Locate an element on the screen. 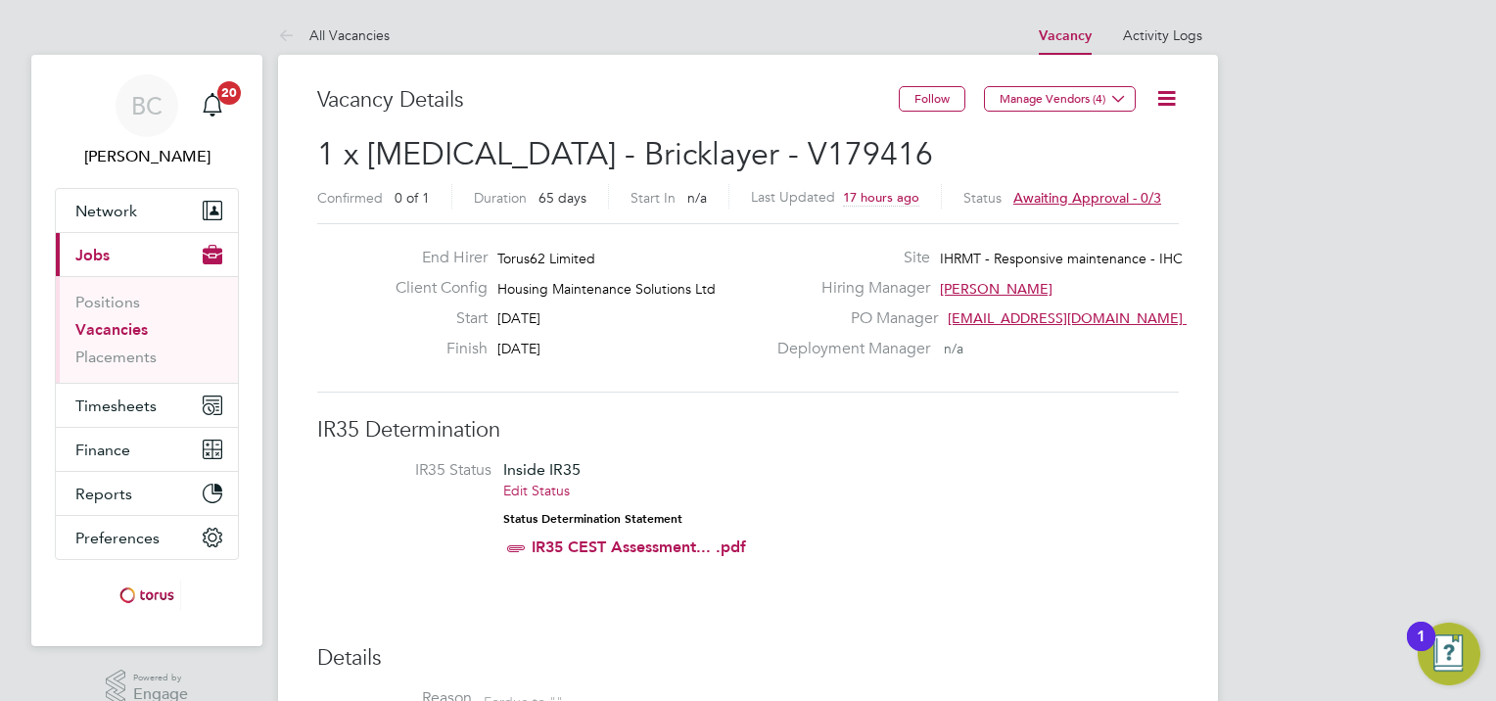 The height and width of the screenshot is (701, 1496). label: Deployment Manager is located at coordinates (848, 349).